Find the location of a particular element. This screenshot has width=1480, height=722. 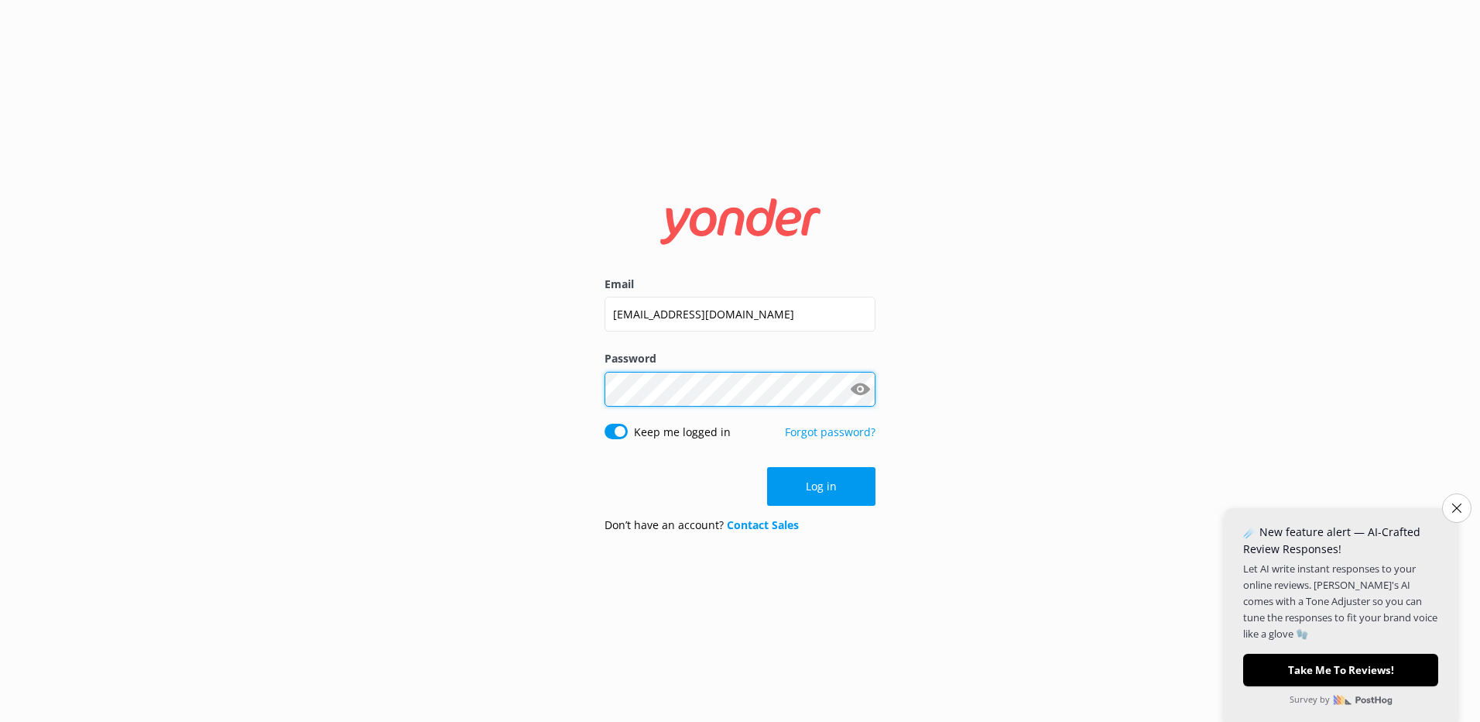

button: Show password is located at coordinates (860, 389).